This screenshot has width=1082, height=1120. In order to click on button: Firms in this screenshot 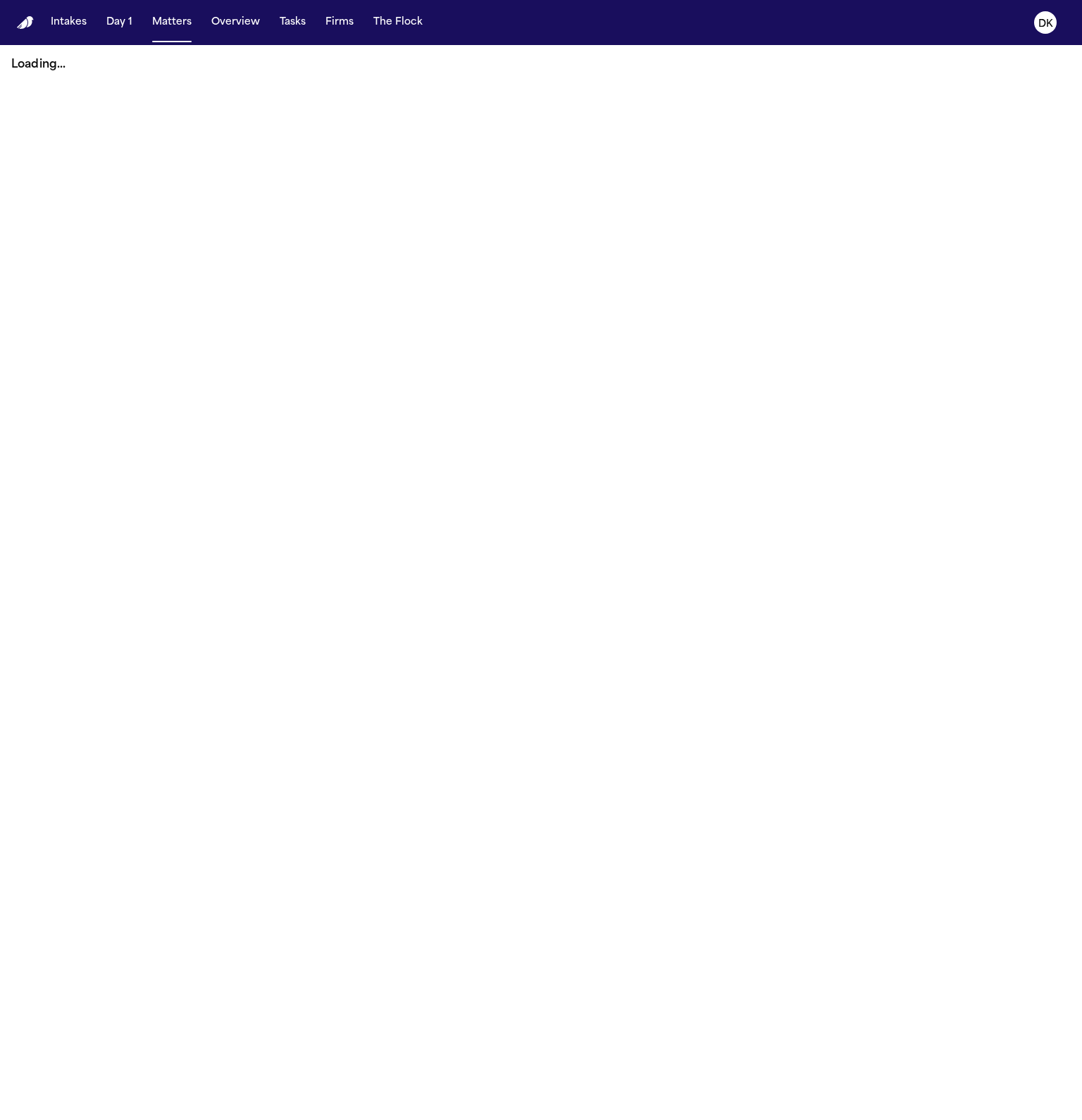, I will do `click(339, 22)`.